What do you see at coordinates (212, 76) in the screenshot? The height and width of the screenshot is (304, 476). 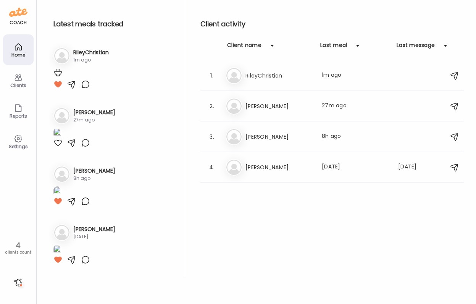 I see `div: 1.` at bounding box center [212, 76].